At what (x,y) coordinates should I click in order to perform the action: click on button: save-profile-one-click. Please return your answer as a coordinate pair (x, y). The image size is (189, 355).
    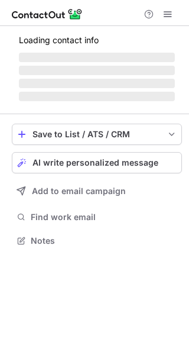
    Looking at the image, I should click on (97, 134).